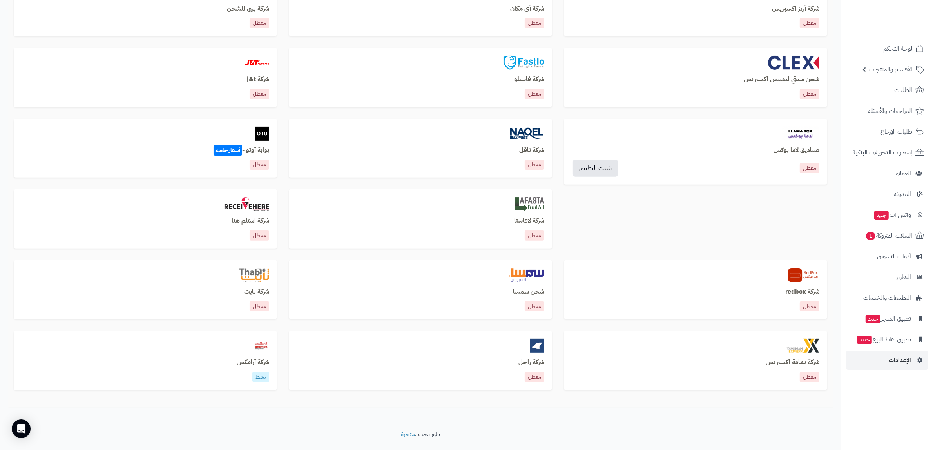 This screenshot has width=933, height=450. What do you see at coordinates (145, 77) in the screenshot?
I see `a: jtشركة j&tمعطل` at bounding box center [145, 77].